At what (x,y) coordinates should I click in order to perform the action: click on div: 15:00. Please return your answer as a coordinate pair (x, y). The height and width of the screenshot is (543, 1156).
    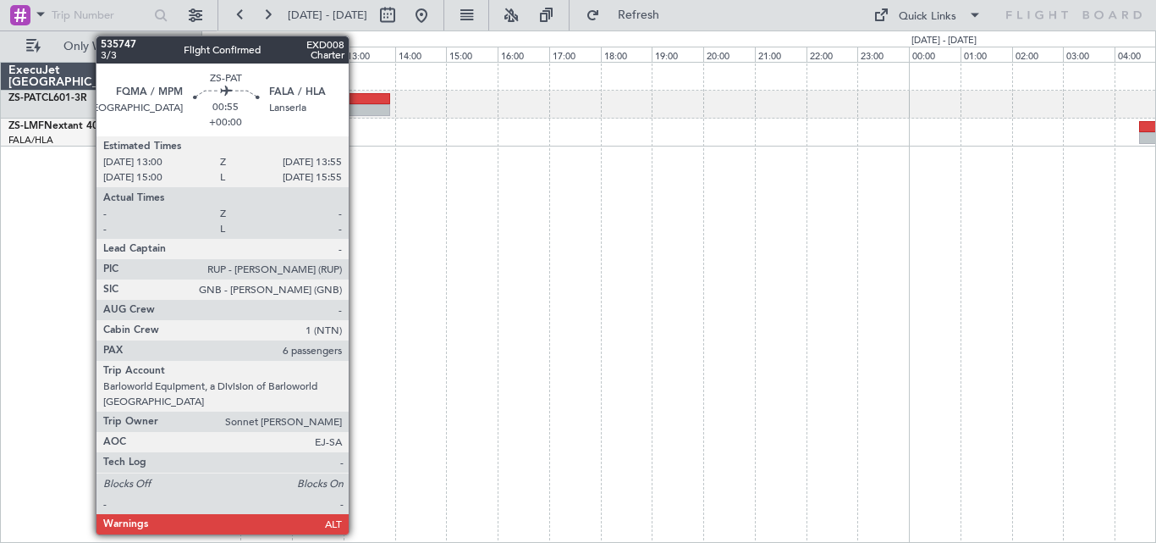
    Looking at the image, I should click on (472, 54).